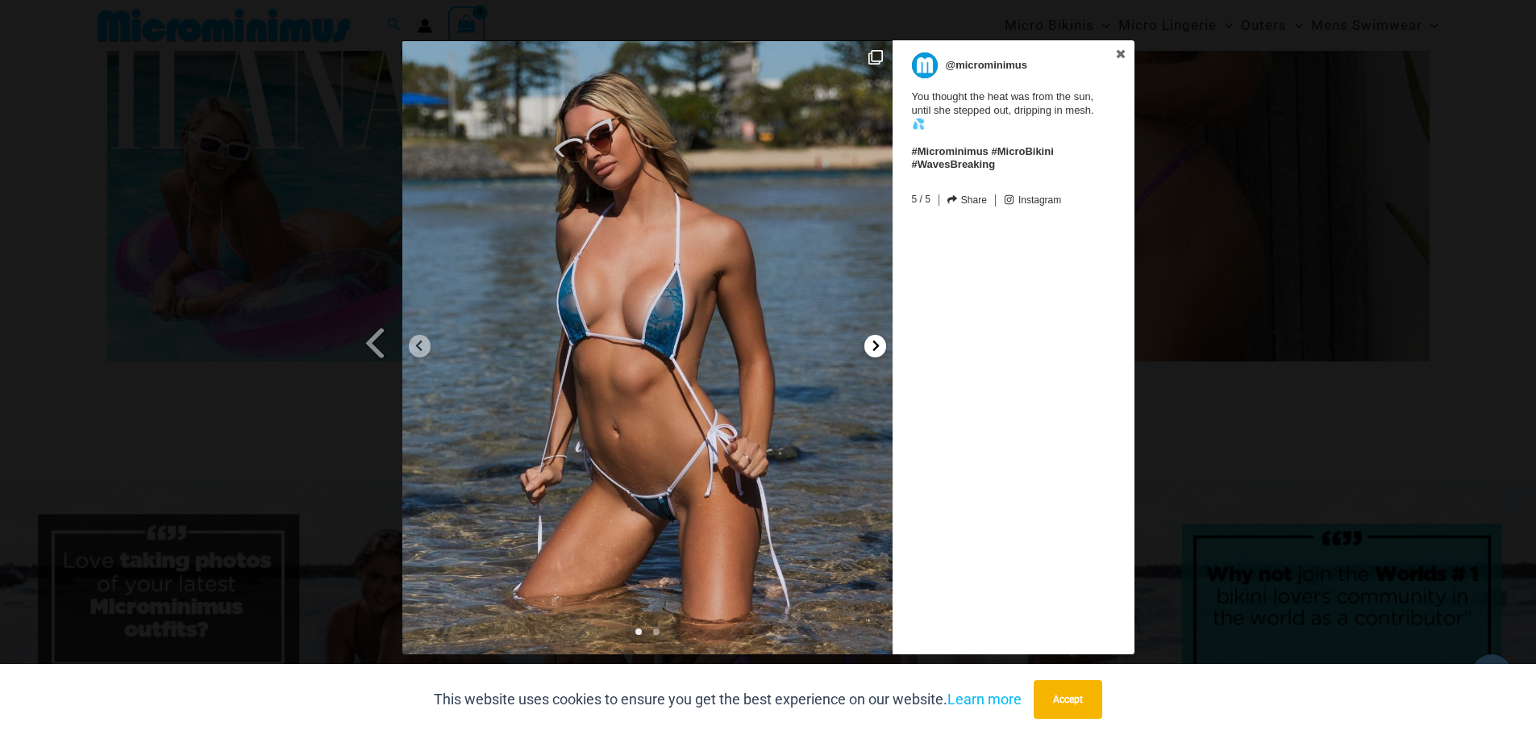 The width and height of the screenshot is (1536, 735). What do you see at coordinates (925, 65) in the screenshot?
I see `img: microminimus.jpg` at bounding box center [925, 65].